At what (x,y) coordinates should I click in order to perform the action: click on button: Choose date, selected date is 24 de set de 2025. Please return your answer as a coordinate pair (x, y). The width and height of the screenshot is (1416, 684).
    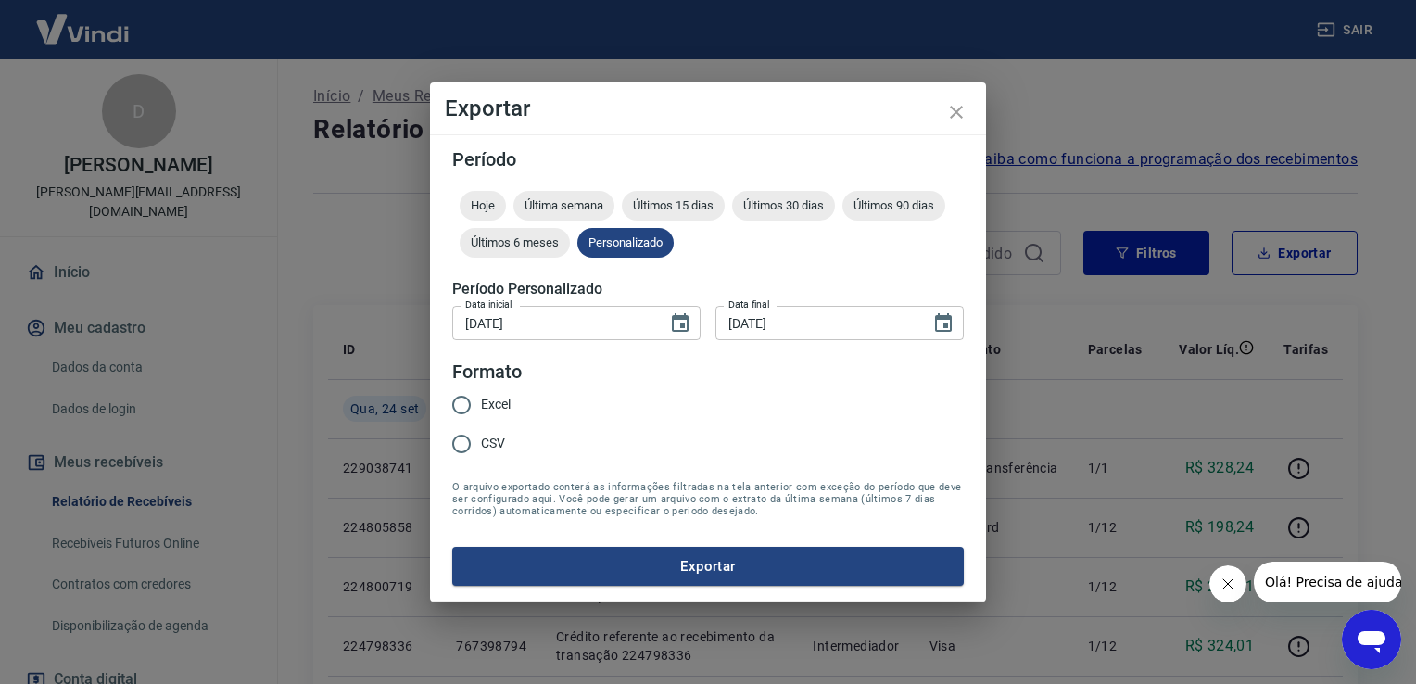
    Looking at the image, I should click on (944, 323).